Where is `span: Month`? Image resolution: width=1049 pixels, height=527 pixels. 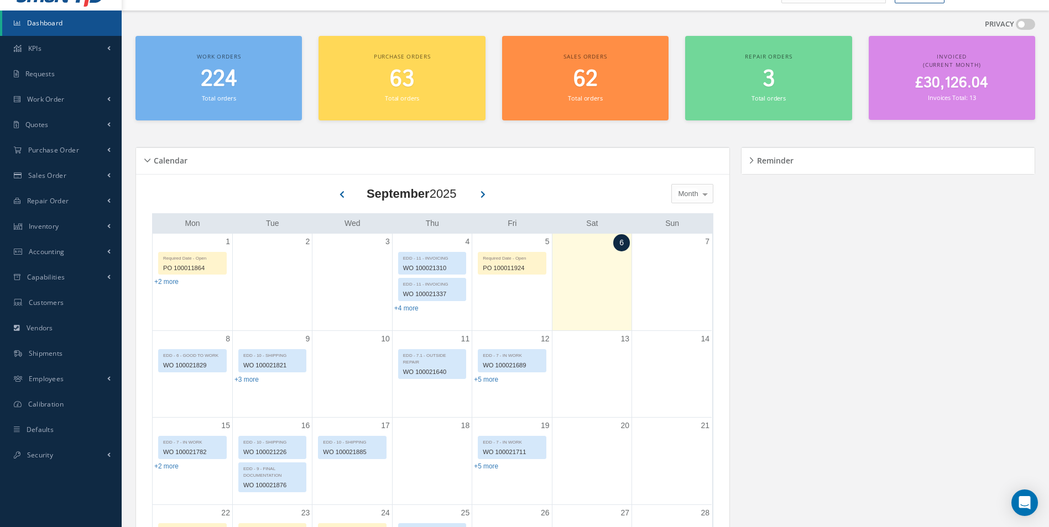
span: Month is located at coordinates (687, 194).